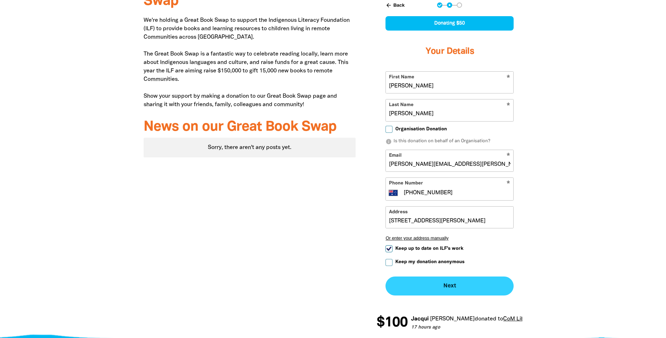  I want to click on div: Donating $50, so click(449, 23).